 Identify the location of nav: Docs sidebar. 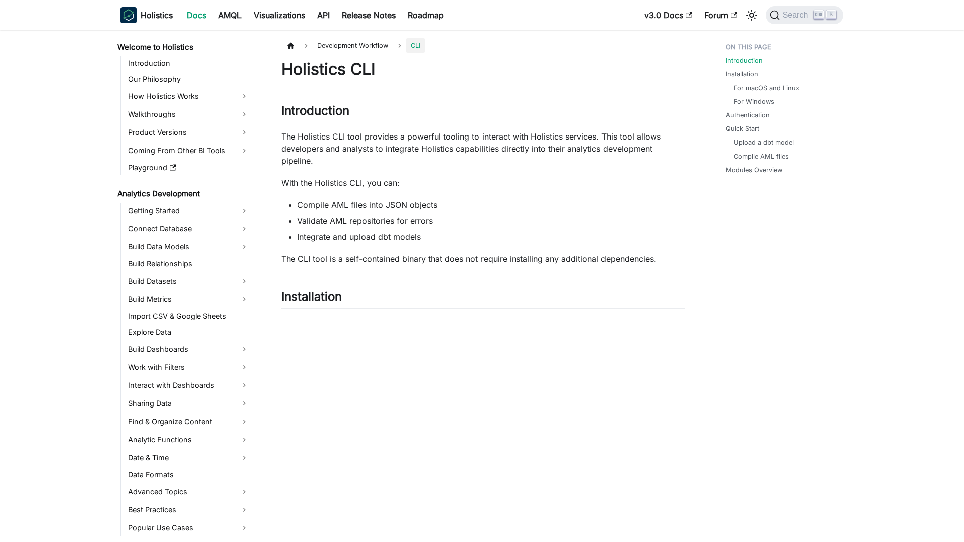
(186, 286).